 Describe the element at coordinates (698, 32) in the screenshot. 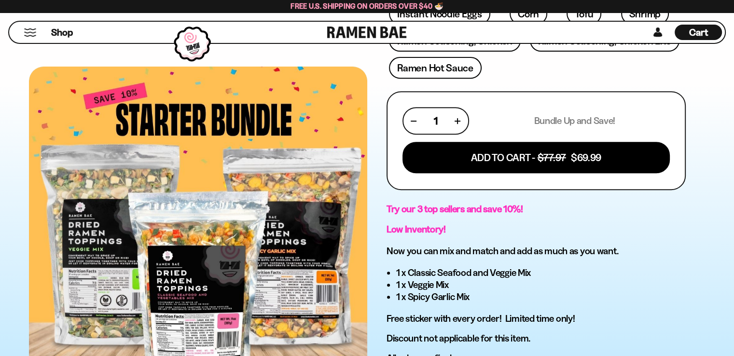

I see `div: Cart` at that location.